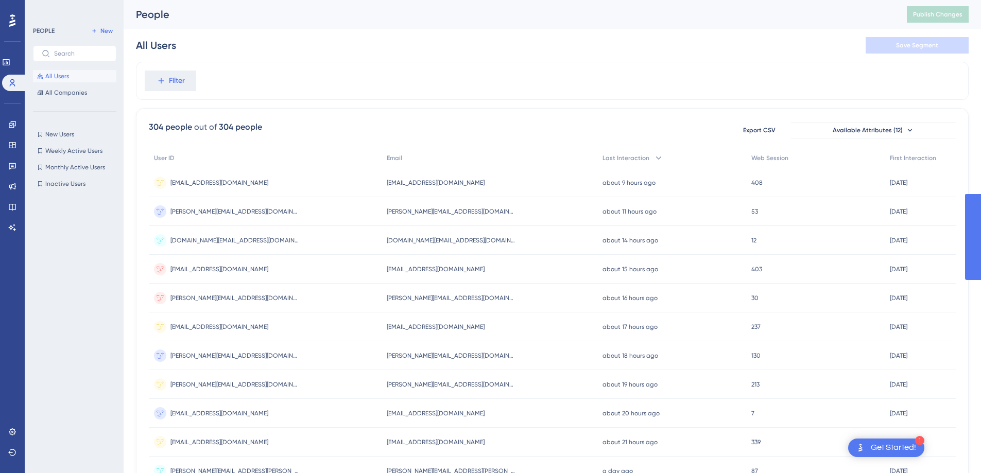 This screenshot has width=981, height=473. What do you see at coordinates (630, 327) in the screenshot?
I see `time: about 17 hours ago` at bounding box center [630, 327].